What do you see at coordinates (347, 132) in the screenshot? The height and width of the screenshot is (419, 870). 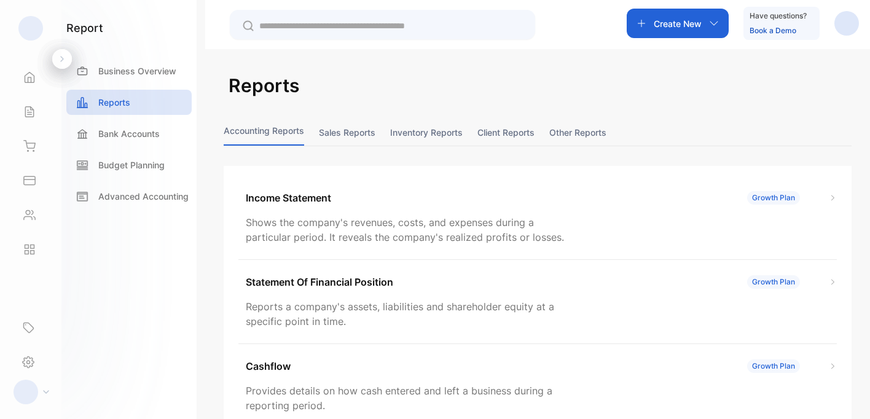 I see `button: Sales reports` at bounding box center [347, 132].